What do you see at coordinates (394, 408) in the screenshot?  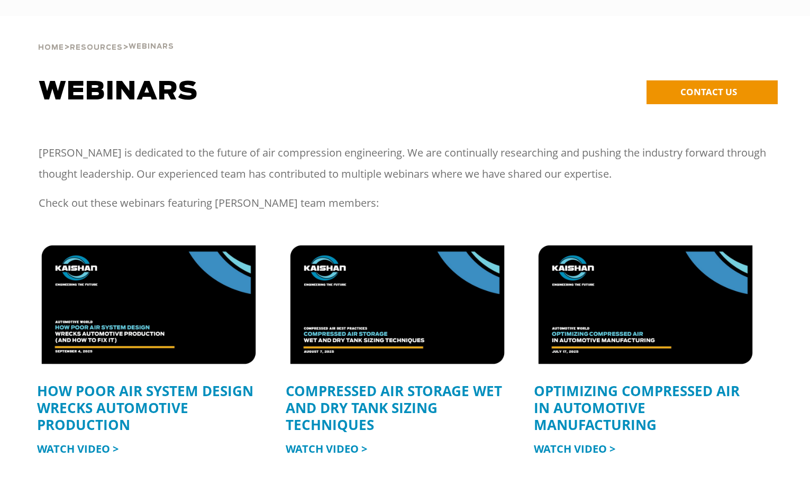 I see `a: COMPRESSED AIR STORAGE WET AND DRY TANK SIZING TECHNIQUES` at bounding box center [394, 408].